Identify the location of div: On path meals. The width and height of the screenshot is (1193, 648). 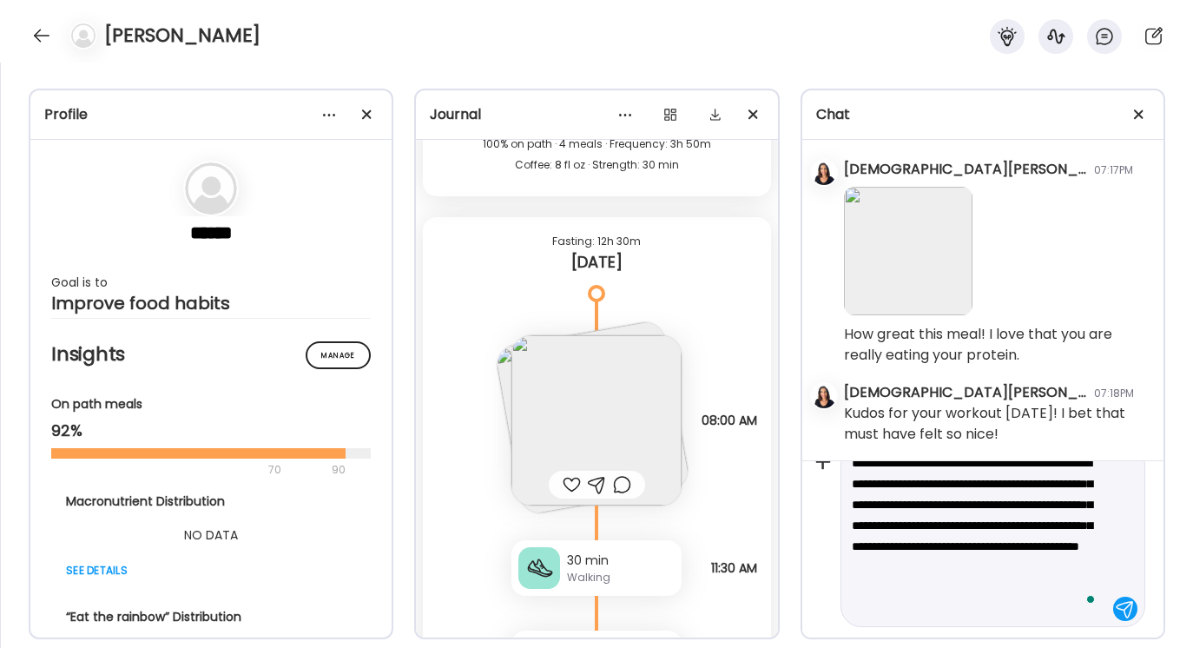
(211, 404).